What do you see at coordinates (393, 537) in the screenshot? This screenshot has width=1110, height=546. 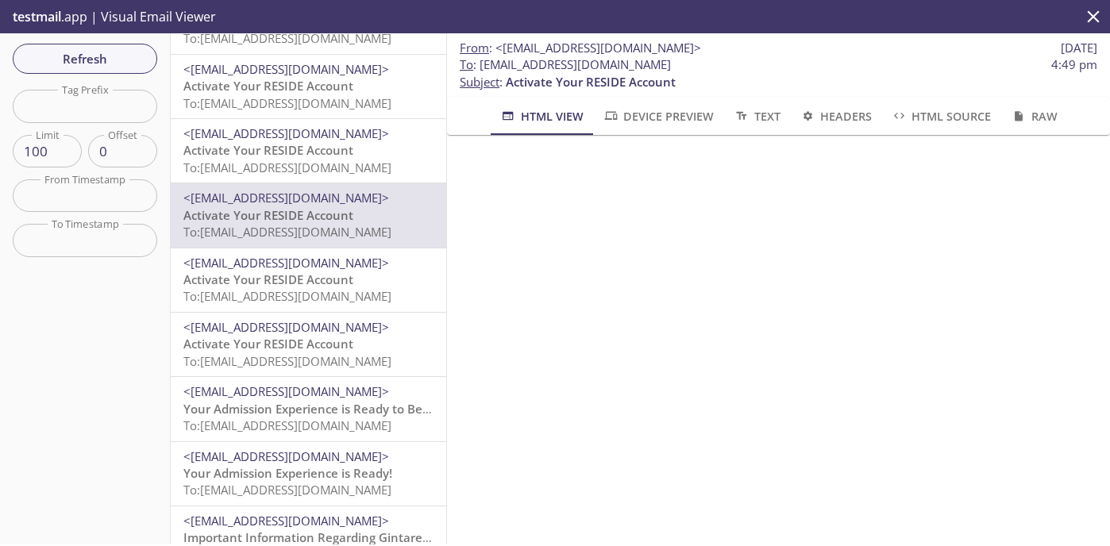 I see `span: Important Information Regarding Gintare Test's Admission to ACME 2019` at bounding box center [393, 537].